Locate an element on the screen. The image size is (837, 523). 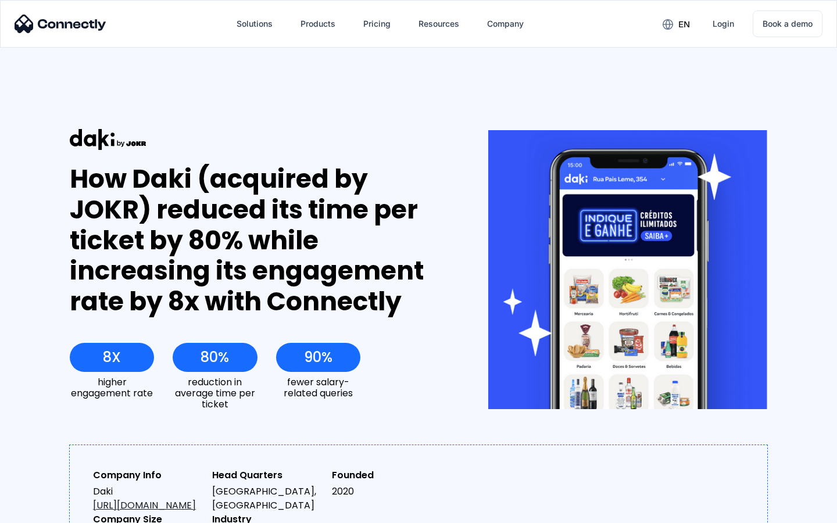
div: Pricing is located at coordinates (377, 24).